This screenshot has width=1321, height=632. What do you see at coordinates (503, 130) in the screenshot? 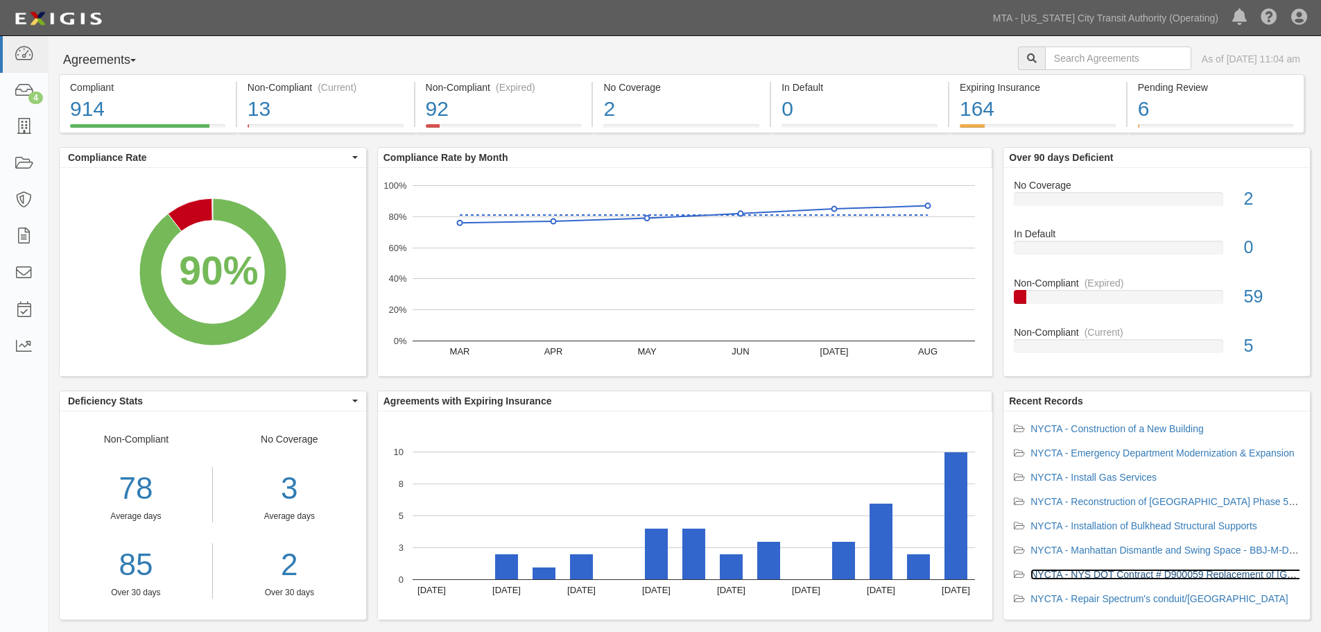
I see `a: Non-Compliant(Expired)92` at bounding box center [503, 130].